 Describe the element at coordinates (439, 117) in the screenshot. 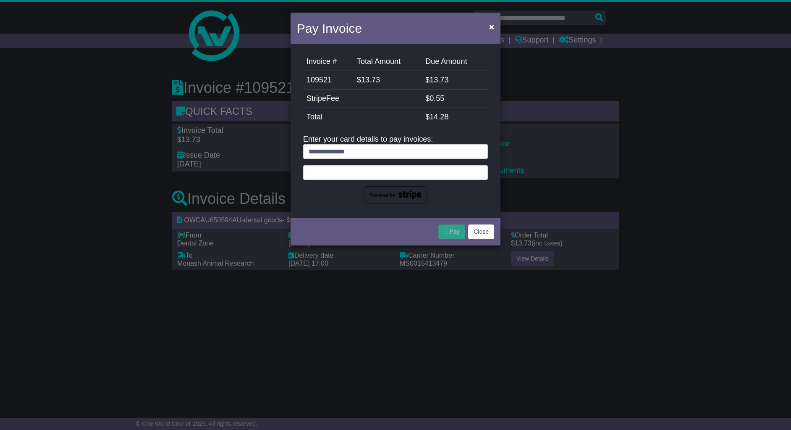

I see `span: 14.28` at that location.